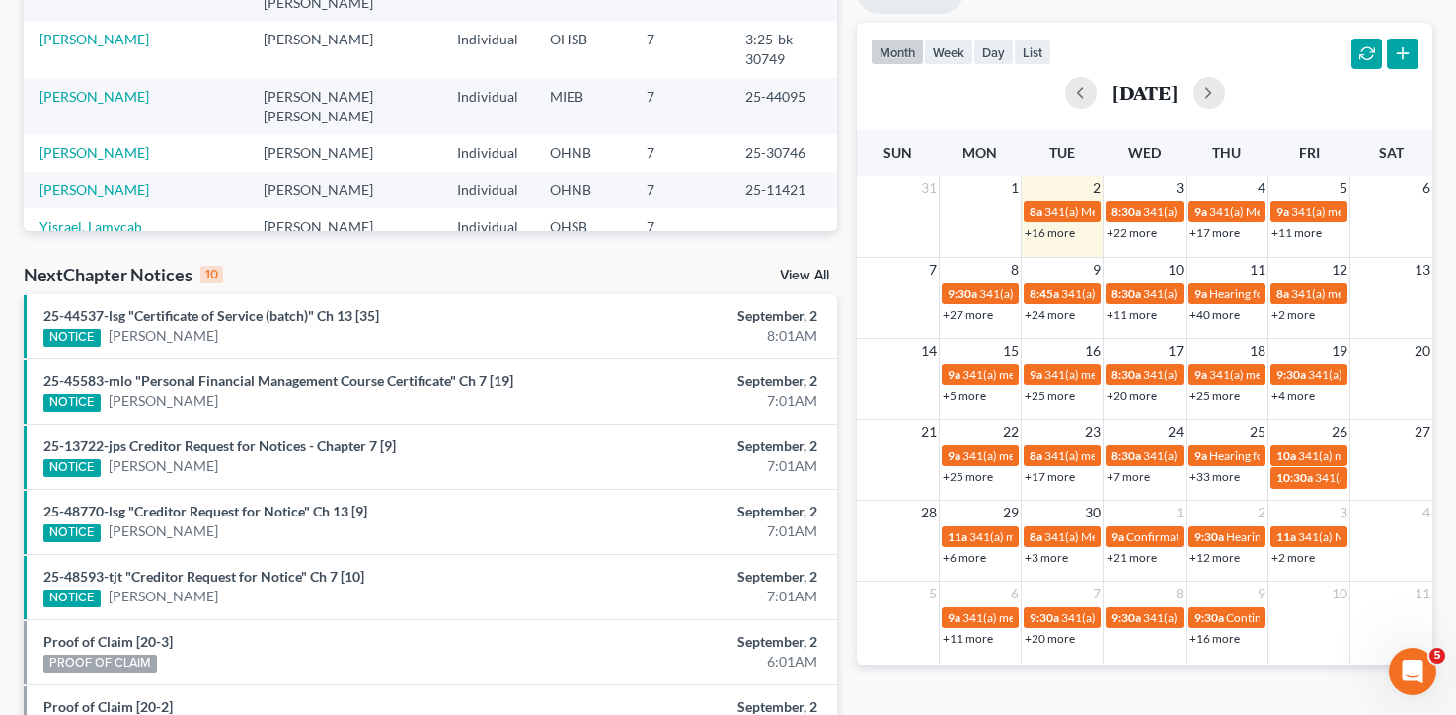 This screenshot has width=1456, height=715. Describe the element at coordinates (1423, 270) in the screenshot. I see `span: 13` at that location.